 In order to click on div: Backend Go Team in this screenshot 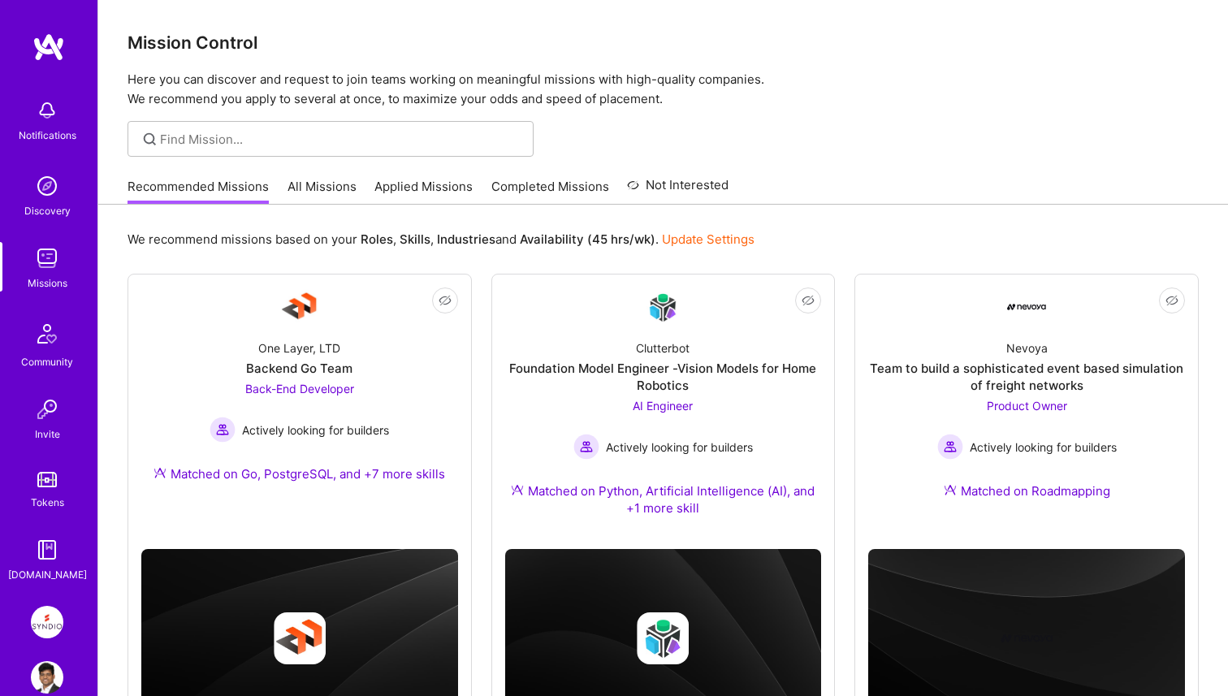, I will do `click(299, 368)`.